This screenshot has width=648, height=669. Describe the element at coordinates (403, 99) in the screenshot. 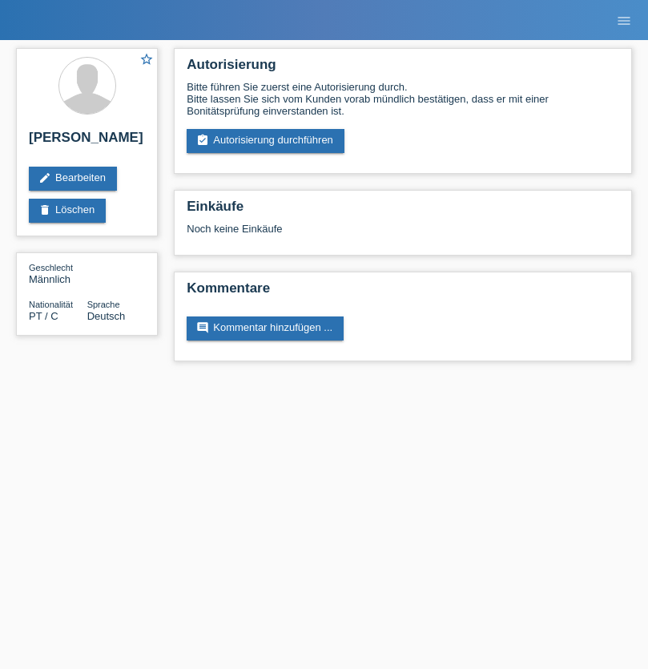

I see `div: Bitte führen Sie zuerst eine Autorisierung durch. Bitte lassen Sie sich vom Kunden vorab mündlich...` at that location.